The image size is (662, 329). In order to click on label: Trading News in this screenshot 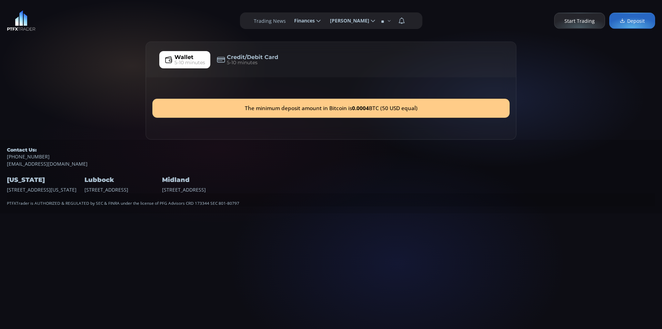, I will do `click(270, 21)`.